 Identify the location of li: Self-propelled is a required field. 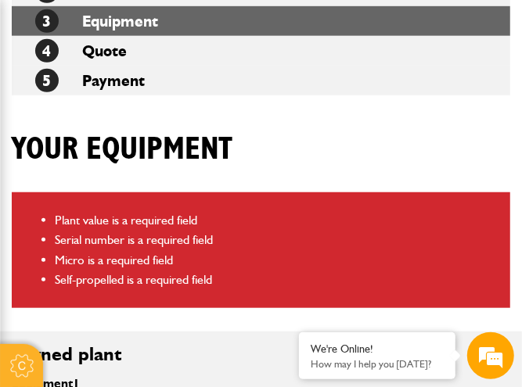
(276, 280).